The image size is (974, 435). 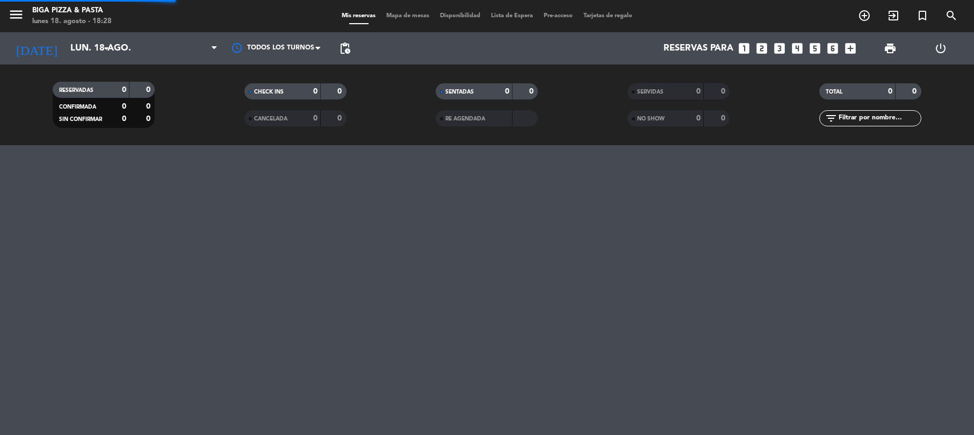 I want to click on span: Pre-acceso, so click(x=558, y=16).